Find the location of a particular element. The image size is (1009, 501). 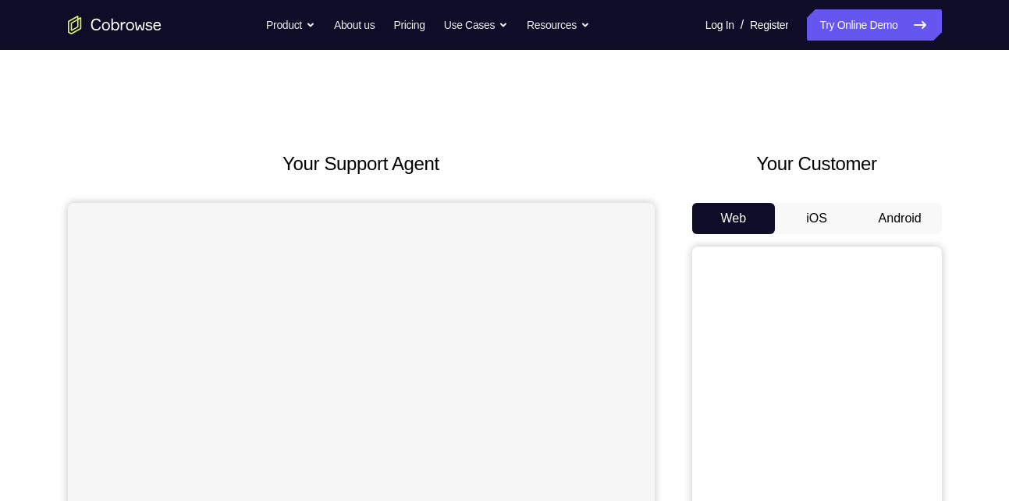

button: Use Cases is located at coordinates (476, 25).